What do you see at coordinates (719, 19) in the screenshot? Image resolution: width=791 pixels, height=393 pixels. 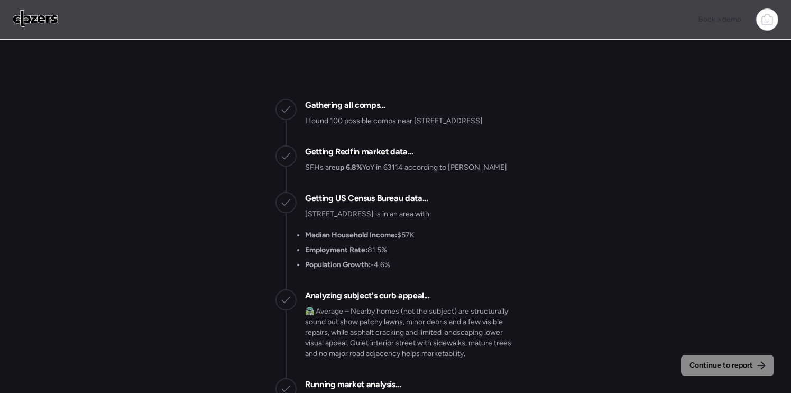 I see `span: Book a demo` at bounding box center [719, 19].